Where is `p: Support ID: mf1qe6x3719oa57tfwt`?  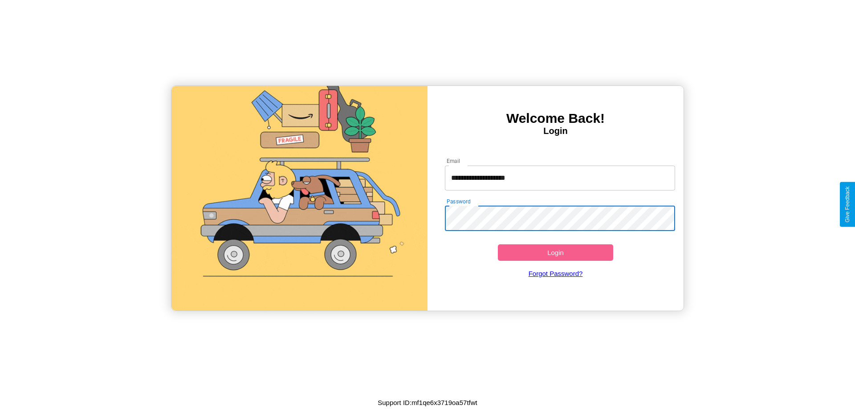
p: Support ID: mf1qe6x3719oa57tfwt is located at coordinates (427, 403).